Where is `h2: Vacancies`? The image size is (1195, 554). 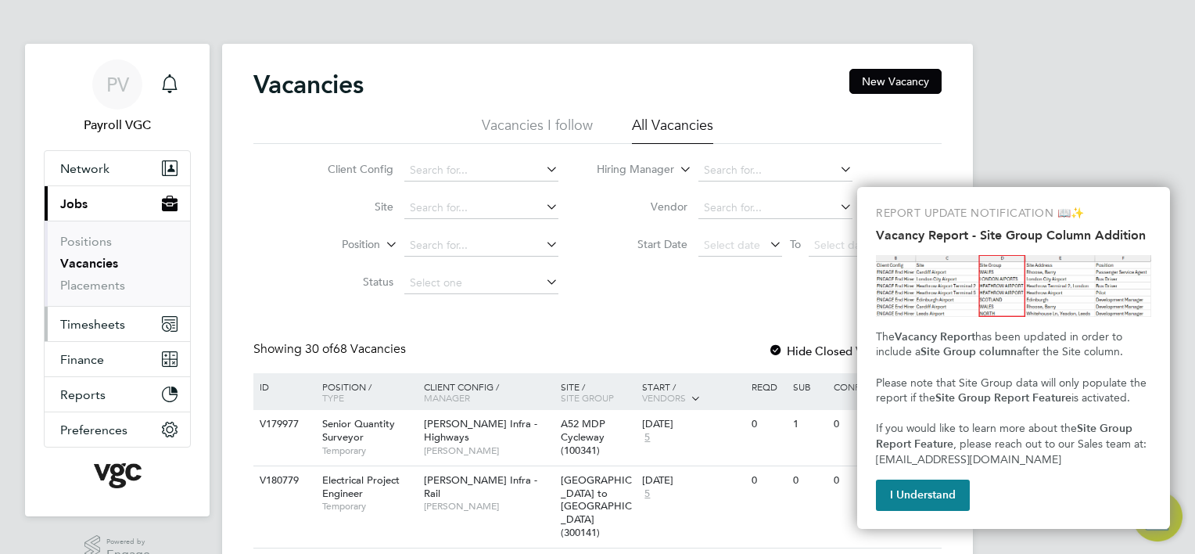
h2: Vacancies is located at coordinates (308, 84).